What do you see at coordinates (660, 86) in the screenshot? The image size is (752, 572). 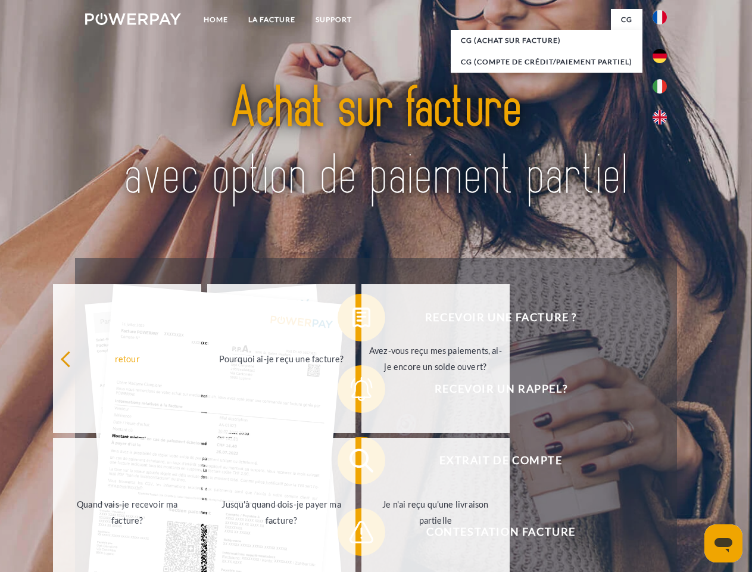 I see `img: it` at bounding box center [660, 86].